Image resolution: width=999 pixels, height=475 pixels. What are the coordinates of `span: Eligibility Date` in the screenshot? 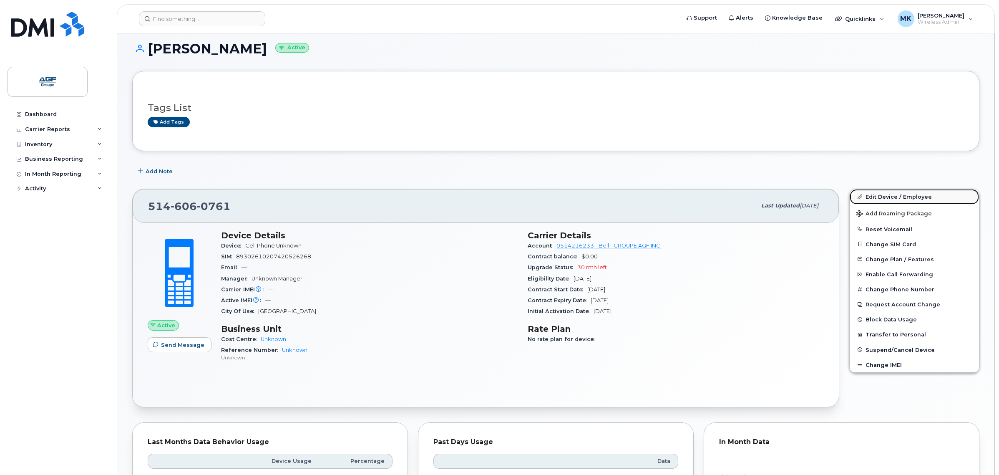 It's located at (551, 278).